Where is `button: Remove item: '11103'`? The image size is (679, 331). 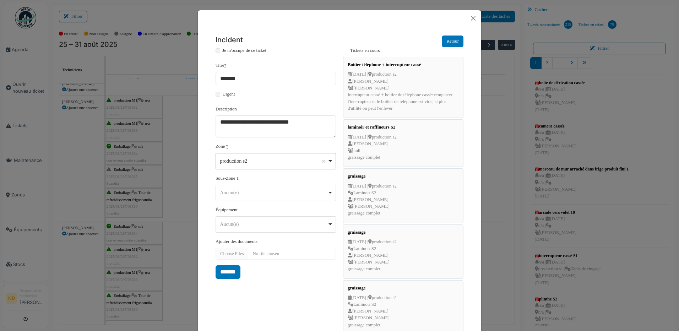
button: Remove item: '11103' is located at coordinates (323, 161).